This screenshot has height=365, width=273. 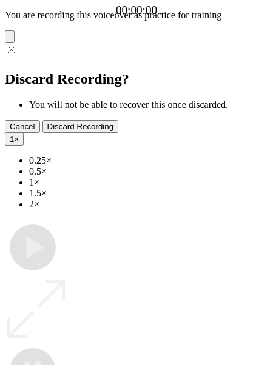 I want to click on li: 2×, so click(x=149, y=205).